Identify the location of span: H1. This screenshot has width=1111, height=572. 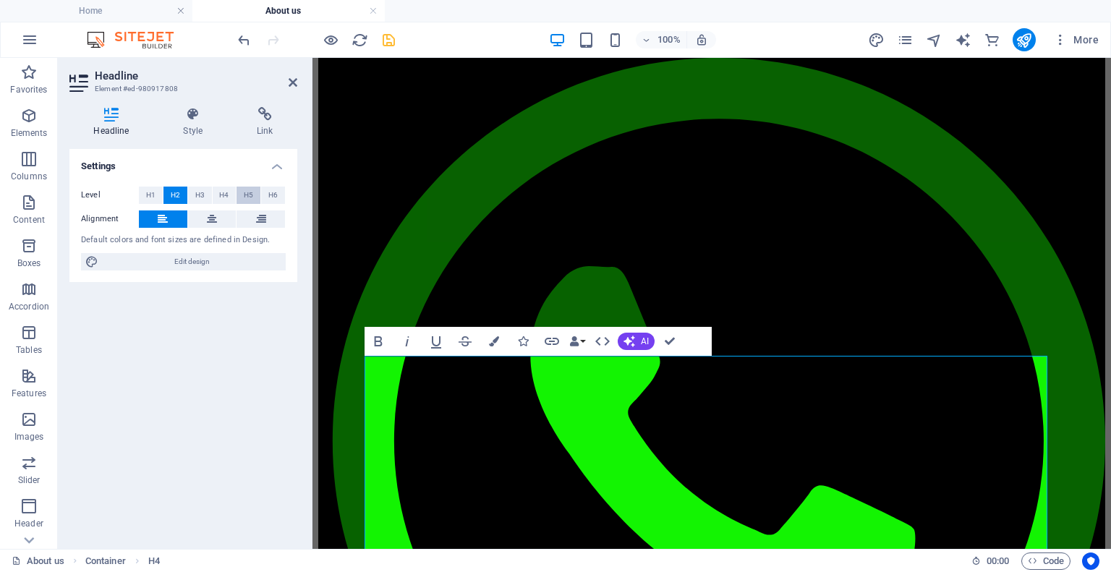
(150, 195).